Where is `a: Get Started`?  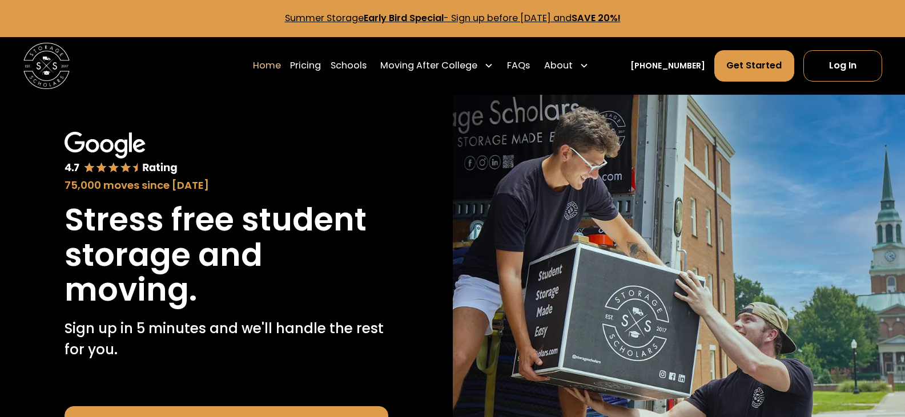 a: Get Started is located at coordinates (754, 66).